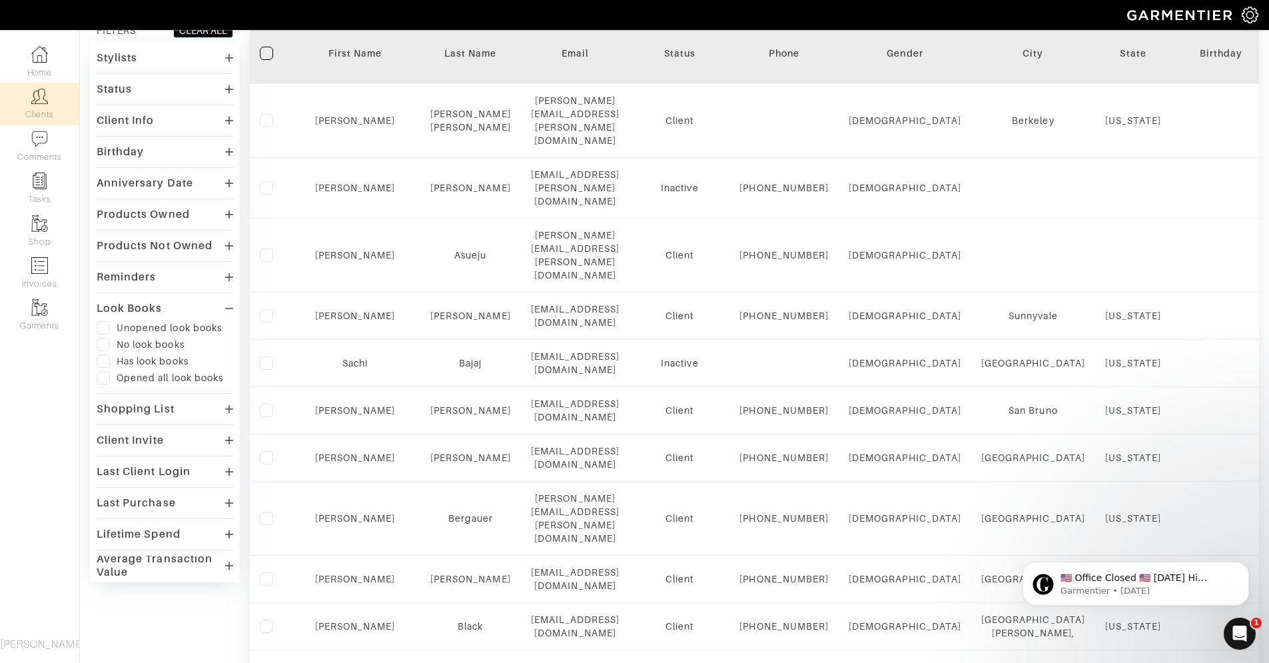 The width and height of the screenshot is (1269, 663). I want to click on a: Sachi, so click(355, 363).